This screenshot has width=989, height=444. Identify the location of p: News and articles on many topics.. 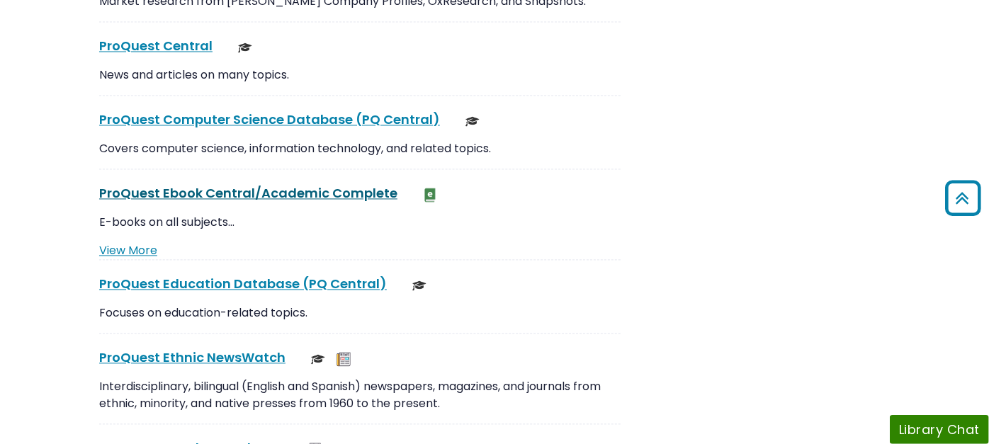
(360, 75).